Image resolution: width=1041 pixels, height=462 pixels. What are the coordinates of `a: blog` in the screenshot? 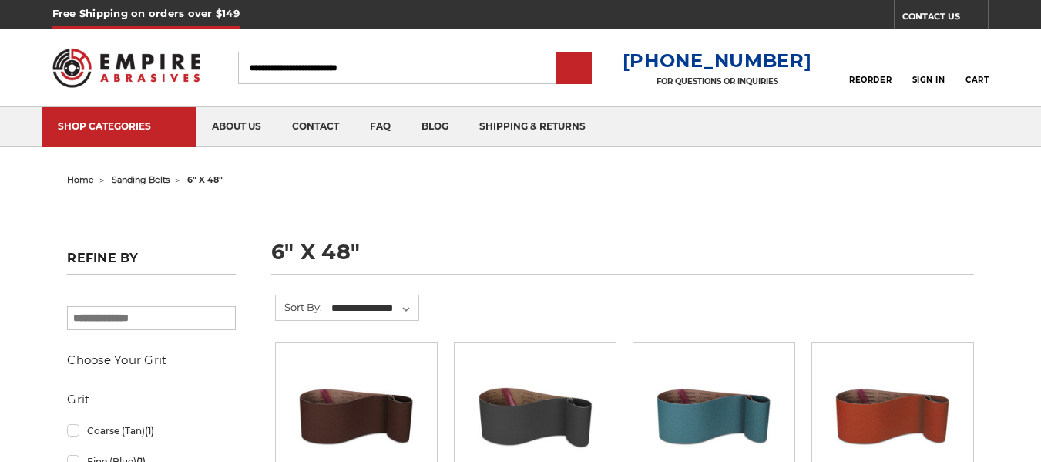 It's located at (435, 126).